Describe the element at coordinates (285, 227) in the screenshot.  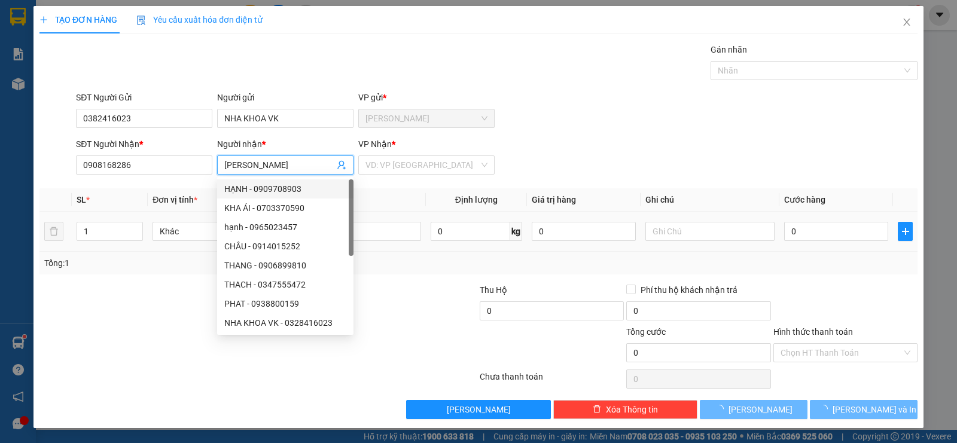
I see `div: hạnh - 0965023457` at that location.